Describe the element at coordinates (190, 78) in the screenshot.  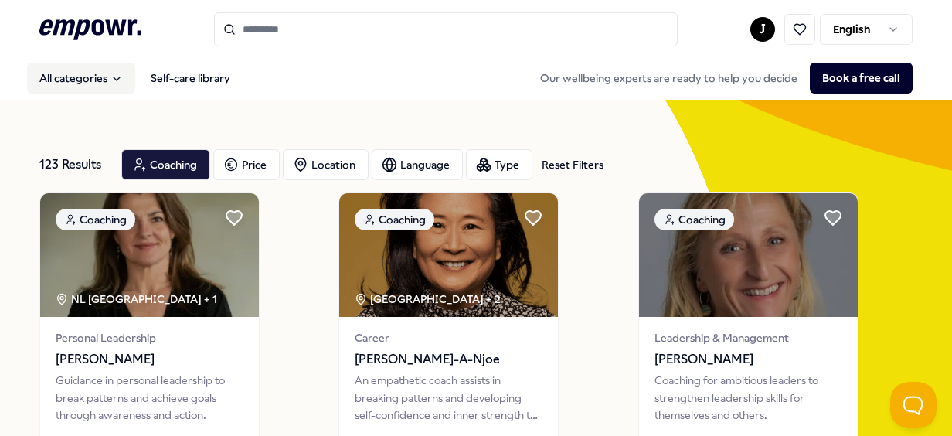
I see `a: Self-care library` at that location.